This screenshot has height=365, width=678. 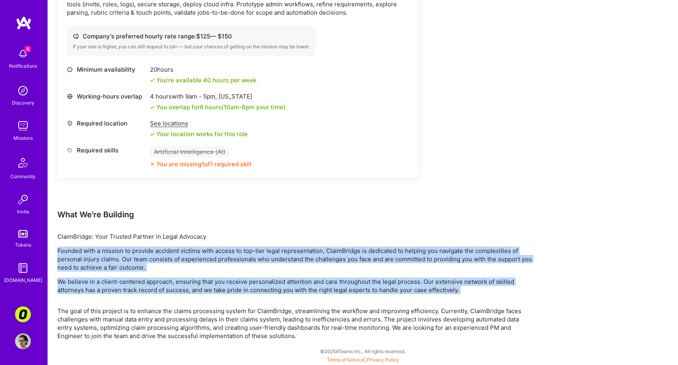 I want to click on div: Artificial Intelligence (AI), so click(x=190, y=152).